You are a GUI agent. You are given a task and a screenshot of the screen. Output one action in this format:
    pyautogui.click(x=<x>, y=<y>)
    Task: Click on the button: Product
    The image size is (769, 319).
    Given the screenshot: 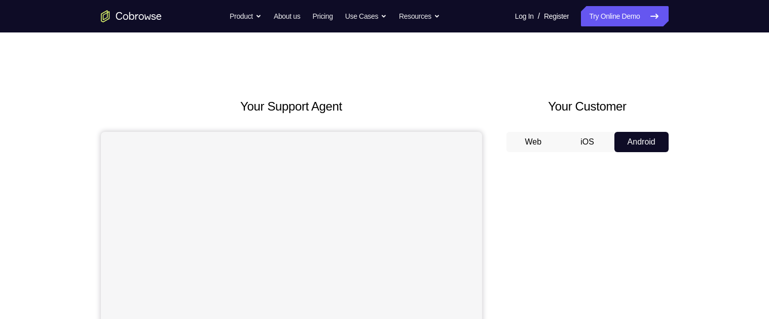 What is the action you would take?
    pyautogui.click(x=245, y=16)
    